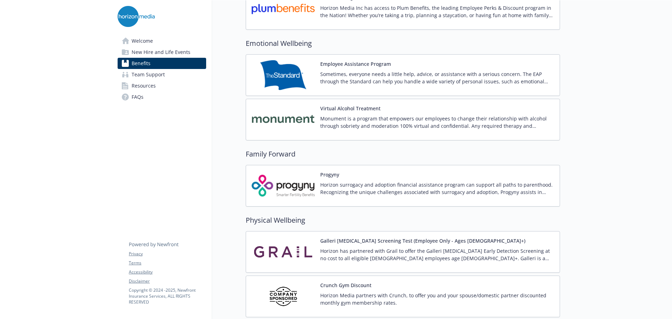 This screenshot has height=319, width=672. Describe the element at coordinates (330, 174) in the screenshot. I see `button: Progyny` at that location.